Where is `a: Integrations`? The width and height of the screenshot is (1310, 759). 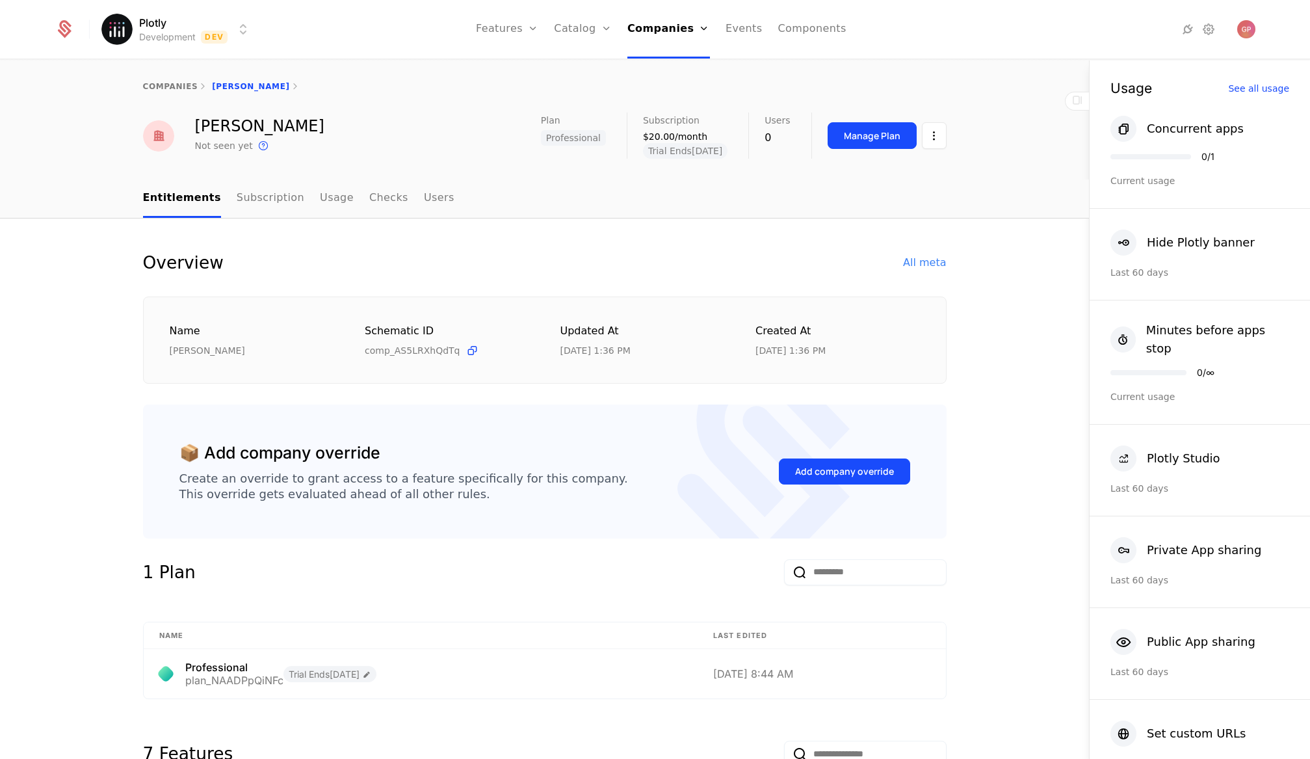 a: Integrations is located at coordinates (1188, 29).